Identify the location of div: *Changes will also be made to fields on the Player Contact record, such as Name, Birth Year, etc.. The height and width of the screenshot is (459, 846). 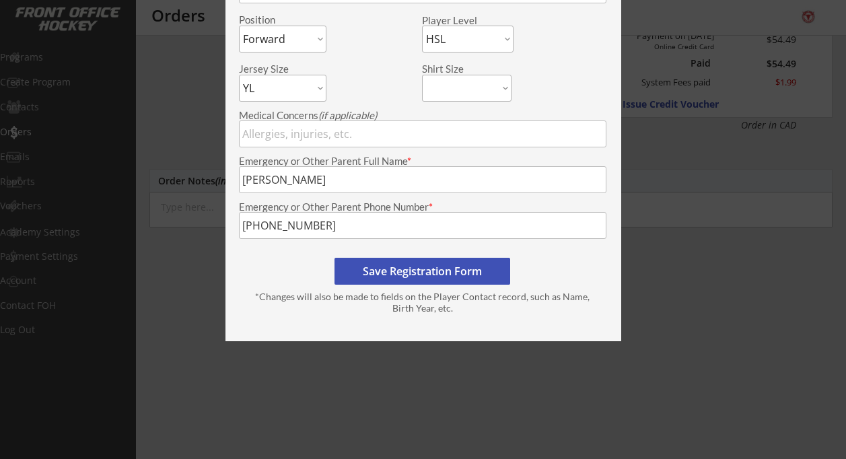
(423, 303).